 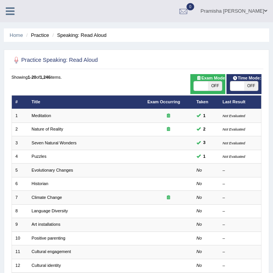 What do you see at coordinates (32, 77) in the screenshot?
I see `b: 1-20` at bounding box center [32, 77].